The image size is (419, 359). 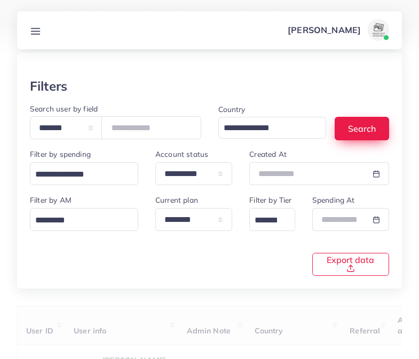 I want to click on label: Country, so click(x=232, y=109).